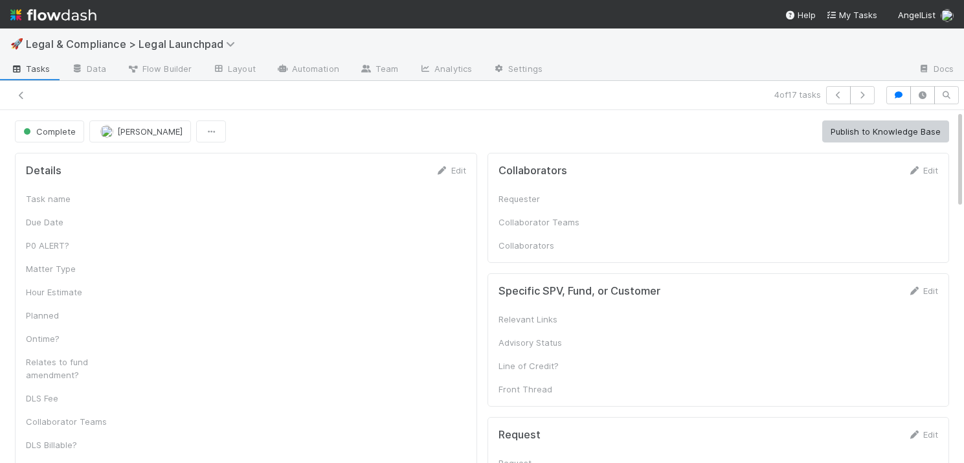  Describe the element at coordinates (48, 131) in the screenshot. I see `span: Complete` at that location.